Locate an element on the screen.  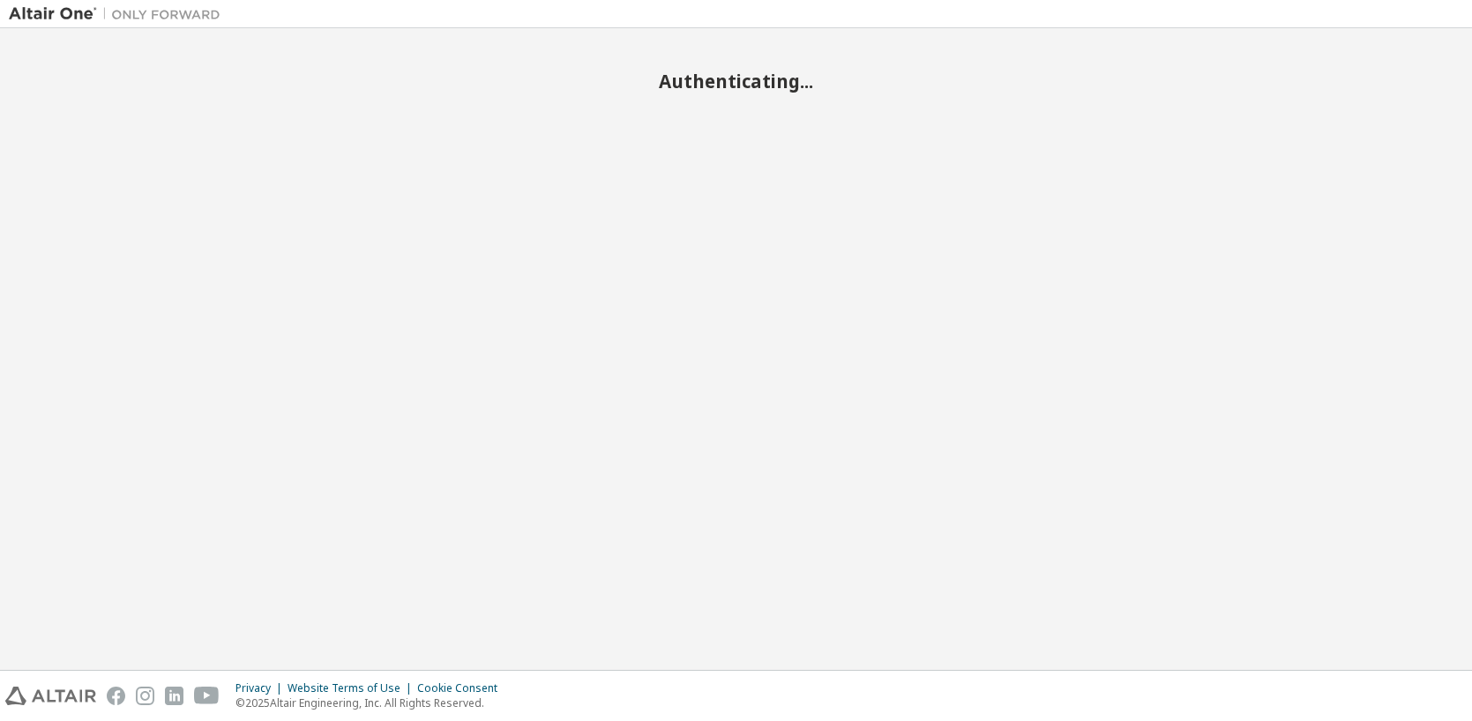
div: Privacy is located at coordinates (261, 689).